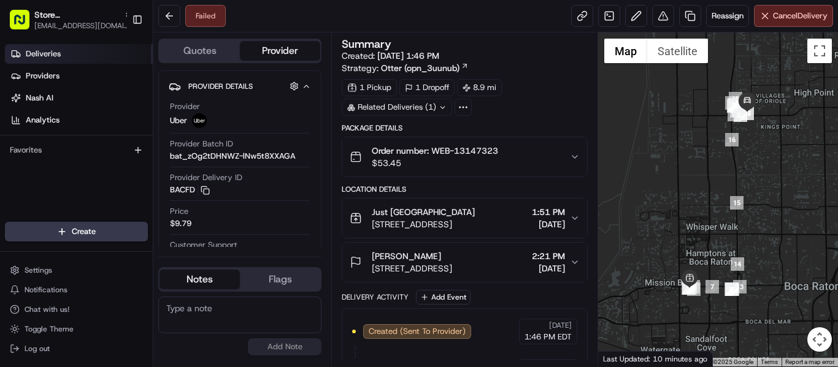 The width and height of the screenshot is (838, 367). I want to click on div: Delivery Activity, so click(375, 298).